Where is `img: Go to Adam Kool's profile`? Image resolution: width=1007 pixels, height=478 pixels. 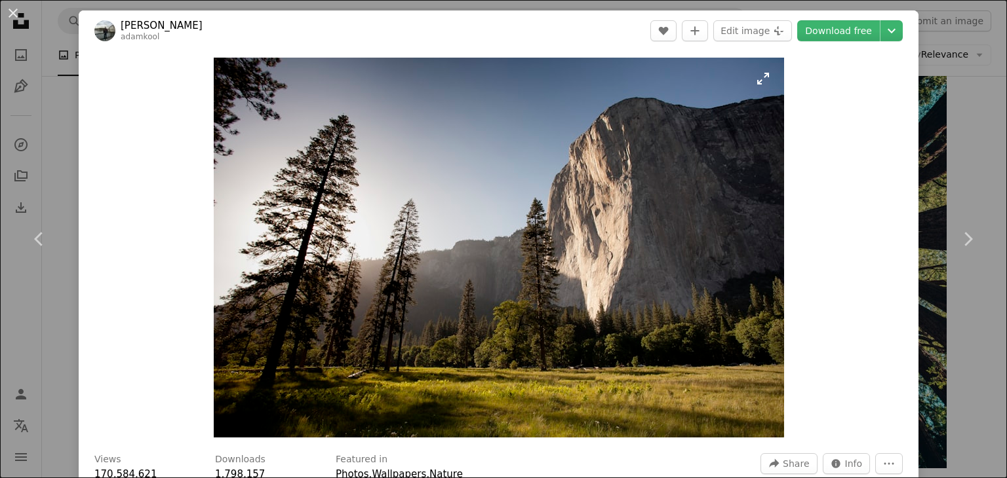
img: Go to Adam Kool's profile is located at coordinates (105, 31).